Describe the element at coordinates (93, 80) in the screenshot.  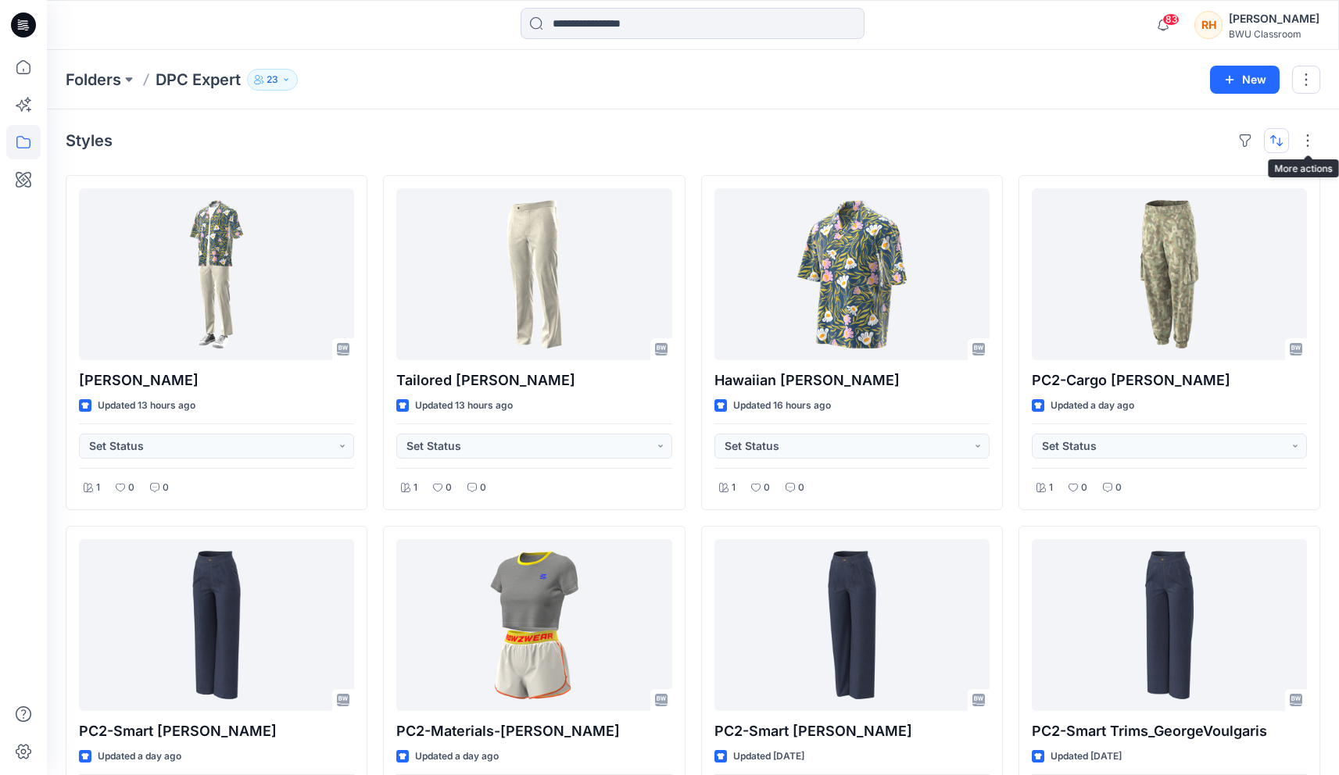
I see `a: Folders` at that location.